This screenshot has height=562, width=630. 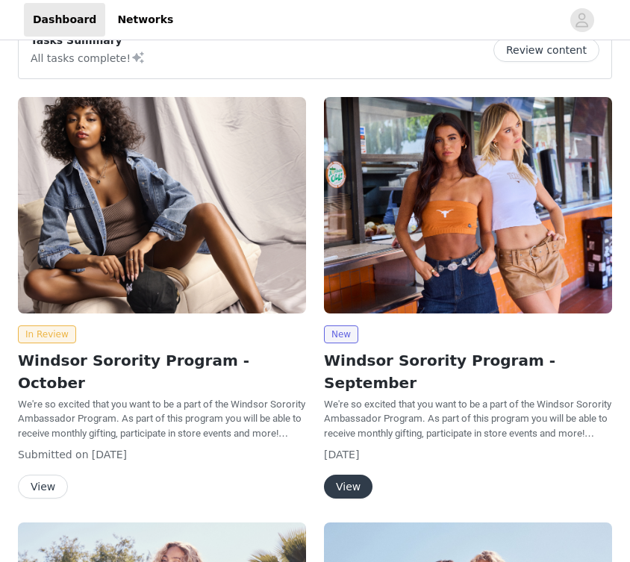 I want to click on p: Tasks Summary, so click(x=88, y=40).